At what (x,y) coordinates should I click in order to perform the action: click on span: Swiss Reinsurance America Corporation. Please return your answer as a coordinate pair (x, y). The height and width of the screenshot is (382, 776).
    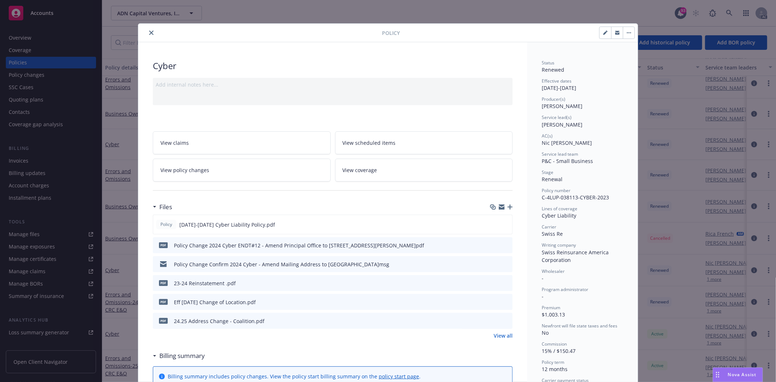
    Looking at the image, I should click on (576, 256).